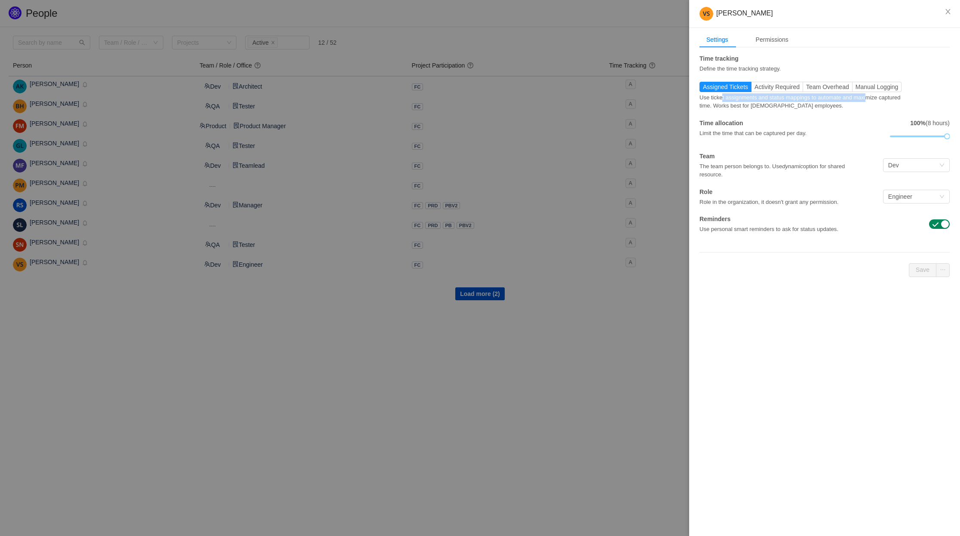 This screenshot has width=960, height=536. I want to click on div: Permissions, so click(772, 40).